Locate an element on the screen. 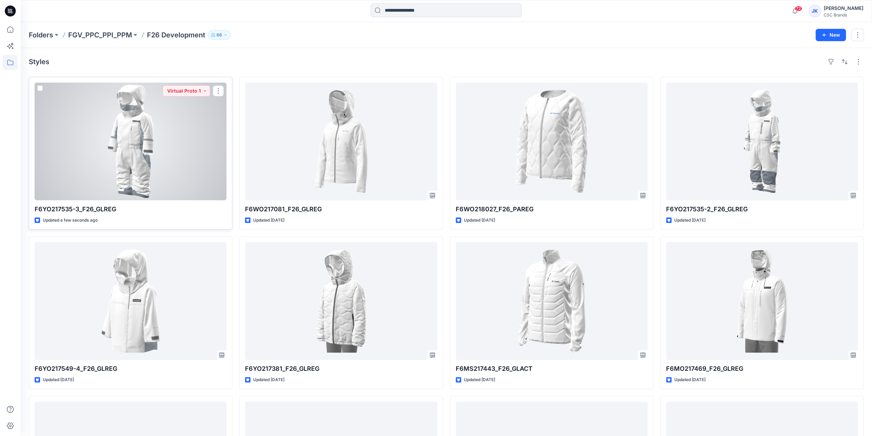 This screenshot has width=872, height=436. a: F6MO217469_F26_GLREG is located at coordinates (762, 301).